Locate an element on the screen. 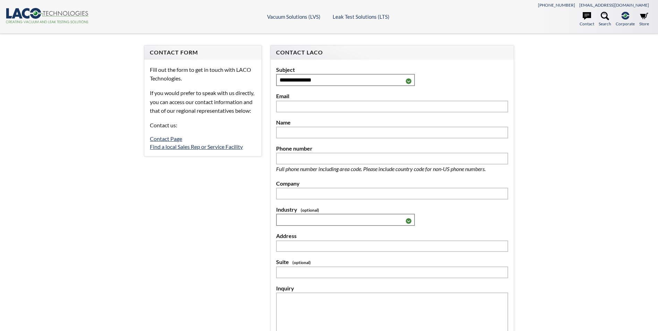 This screenshot has height=331, width=658. p: Contact us: is located at coordinates (203, 125).